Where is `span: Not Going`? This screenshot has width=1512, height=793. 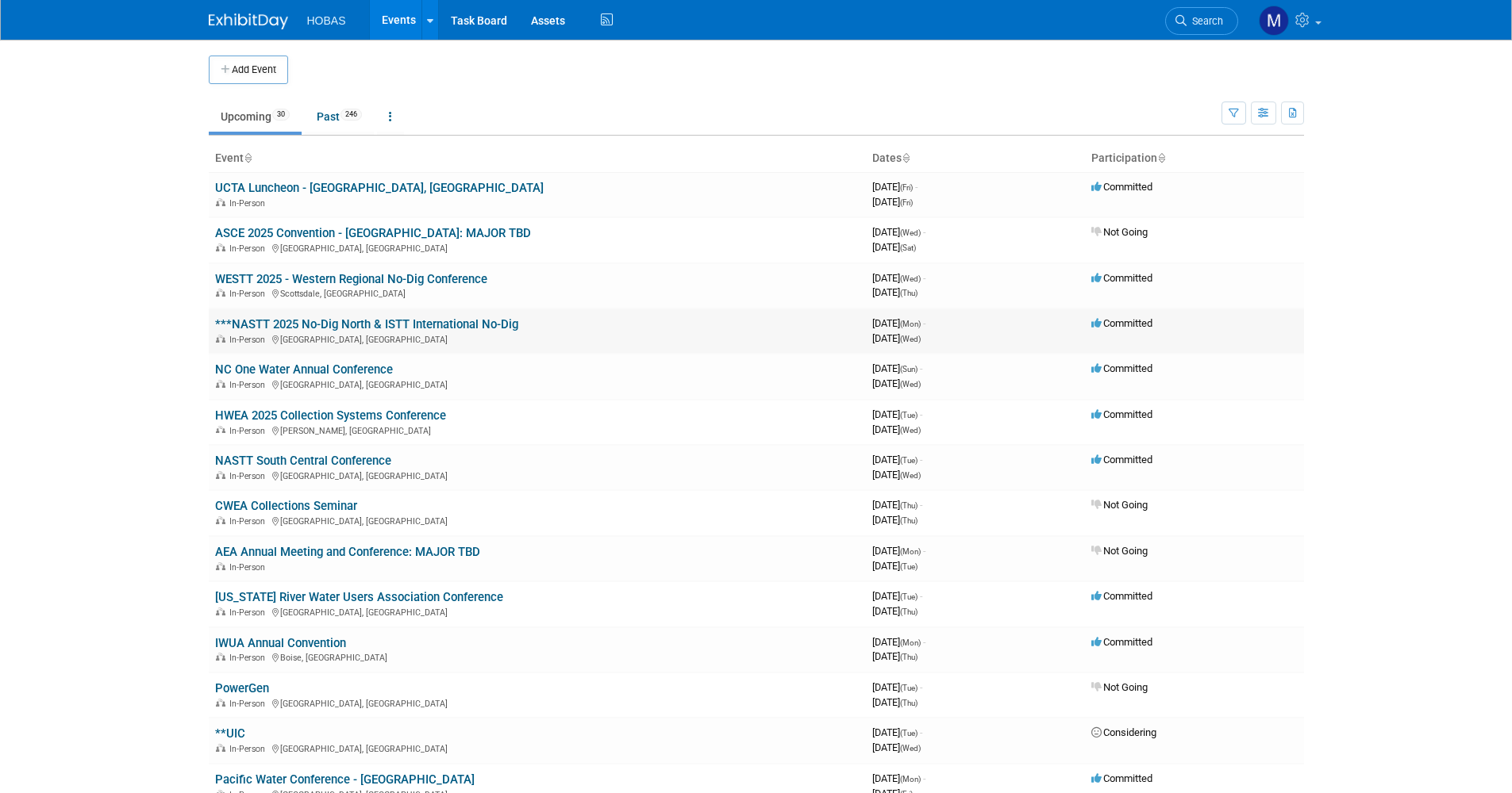
span: Not Going is located at coordinates (1119, 687).